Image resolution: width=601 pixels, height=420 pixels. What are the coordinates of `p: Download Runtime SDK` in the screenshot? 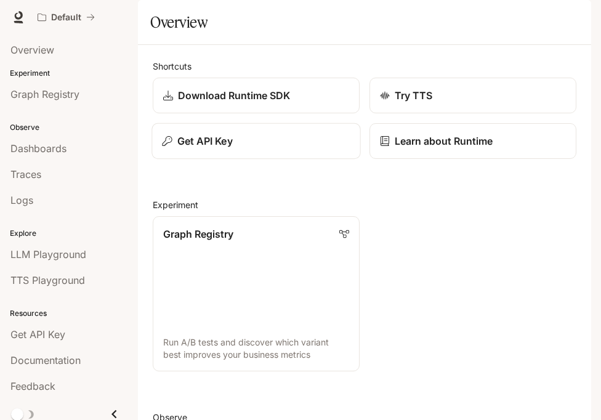 It's located at (234, 95).